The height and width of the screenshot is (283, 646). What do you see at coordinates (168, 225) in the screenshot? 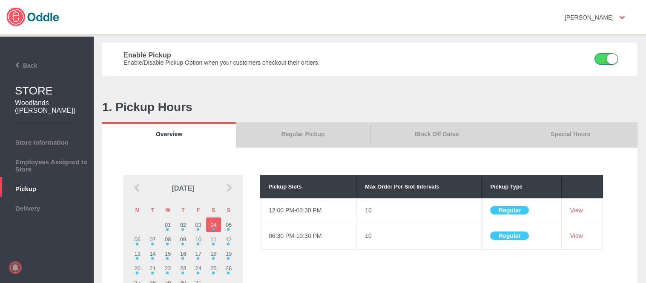
I see `td: 01` at bounding box center [168, 225].